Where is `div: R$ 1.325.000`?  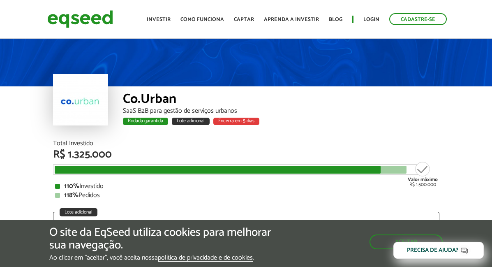 div: R$ 1.325.000 is located at coordinates (246, 155).